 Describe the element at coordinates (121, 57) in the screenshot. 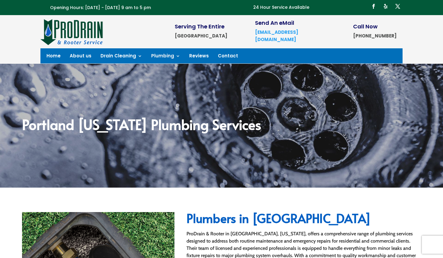

I see `a: Drain Cleaning` at that location.